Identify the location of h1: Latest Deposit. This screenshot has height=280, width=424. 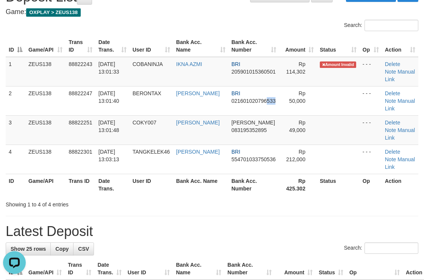
(212, 231).